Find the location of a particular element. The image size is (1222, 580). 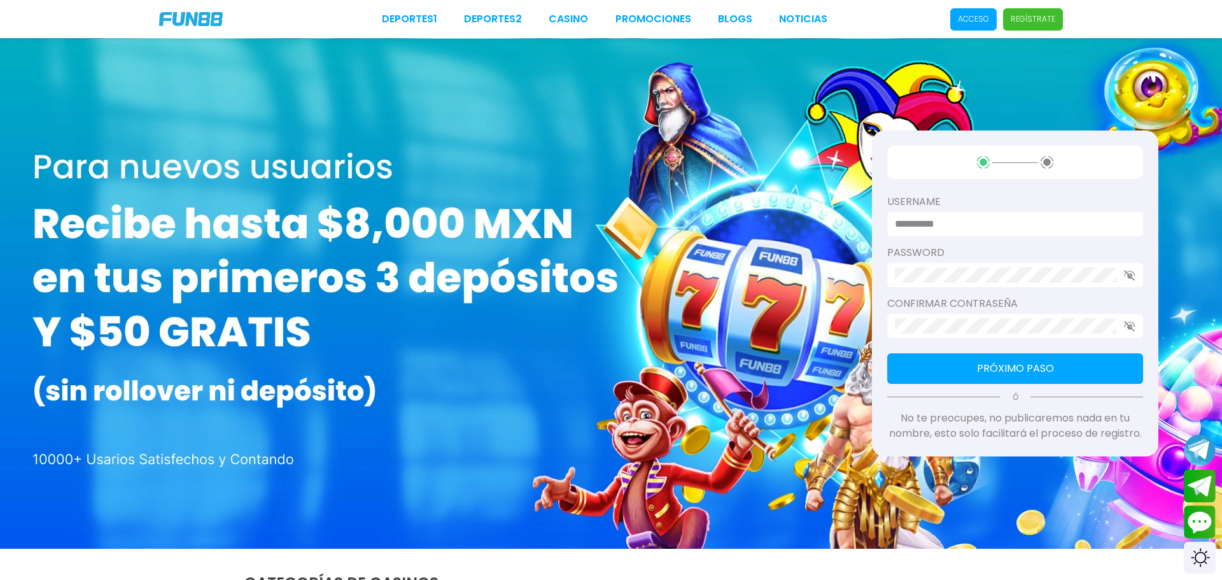

button: Contact customer service is located at coordinates (1200, 522).